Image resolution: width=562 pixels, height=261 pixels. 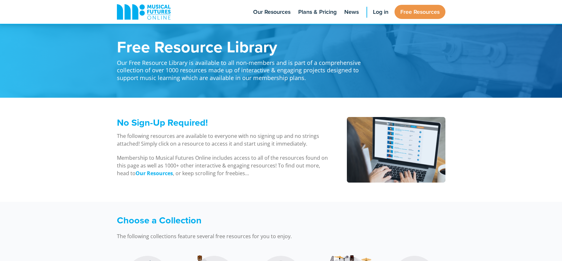 I want to click on p: Membership to Musical Futures Online includes access to all of the resources found on this page a..., so click(x=223, y=166).